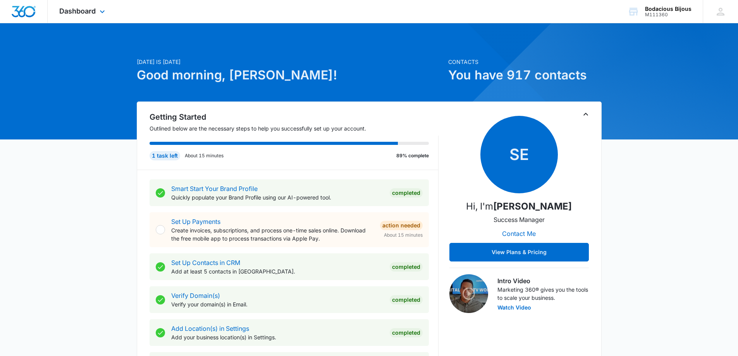  I want to click on p: About 15 minutes, so click(204, 156).